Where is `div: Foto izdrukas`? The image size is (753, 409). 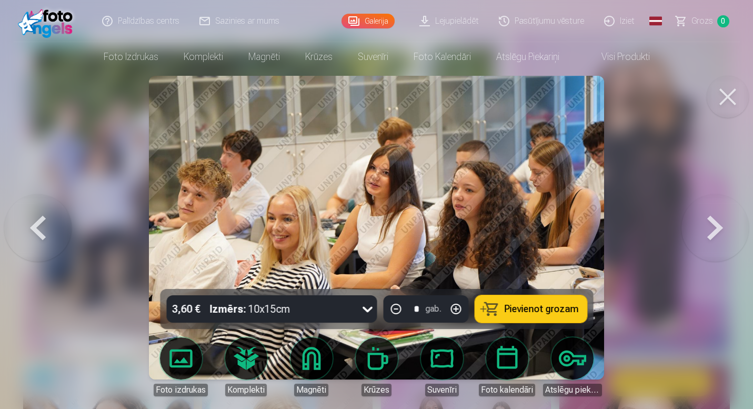 div: Foto izdrukas is located at coordinates (180, 390).